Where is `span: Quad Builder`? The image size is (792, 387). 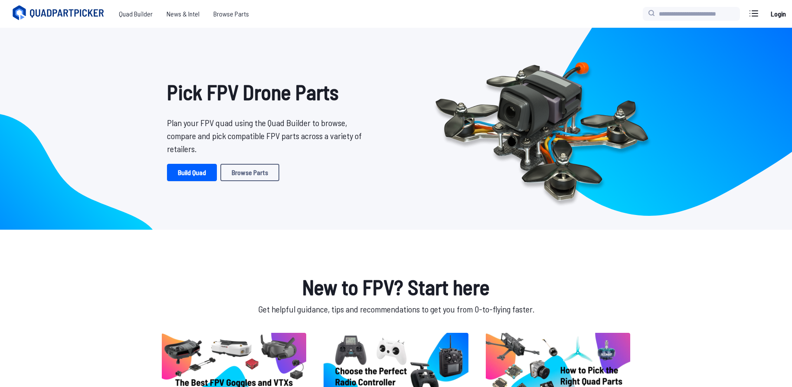 span: Quad Builder is located at coordinates (136, 14).